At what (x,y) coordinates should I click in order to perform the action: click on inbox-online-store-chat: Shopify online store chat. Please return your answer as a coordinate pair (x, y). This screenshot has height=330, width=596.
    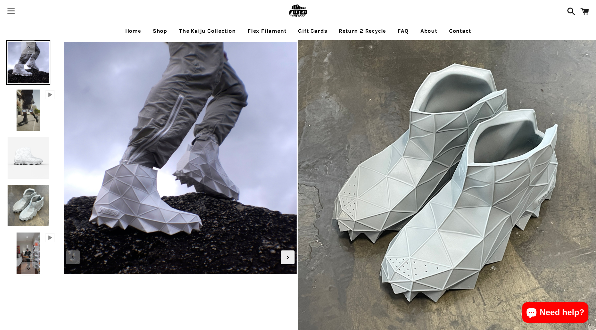
    Looking at the image, I should click on (555, 313).